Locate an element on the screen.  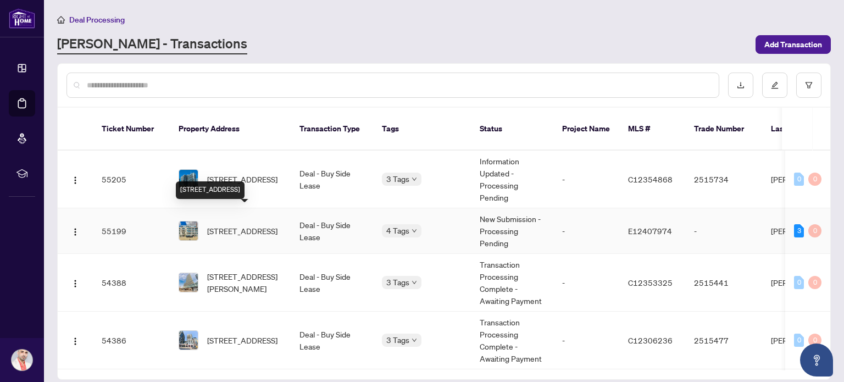
td: 55205 is located at coordinates (131, 179).